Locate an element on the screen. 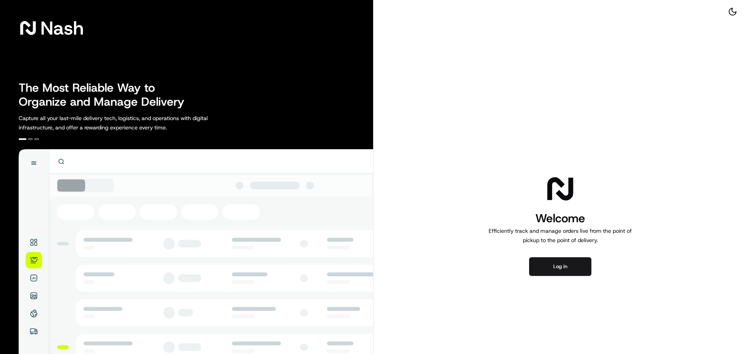 The width and height of the screenshot is (747, 354). span: Nash is located at coordinates (62, 28).